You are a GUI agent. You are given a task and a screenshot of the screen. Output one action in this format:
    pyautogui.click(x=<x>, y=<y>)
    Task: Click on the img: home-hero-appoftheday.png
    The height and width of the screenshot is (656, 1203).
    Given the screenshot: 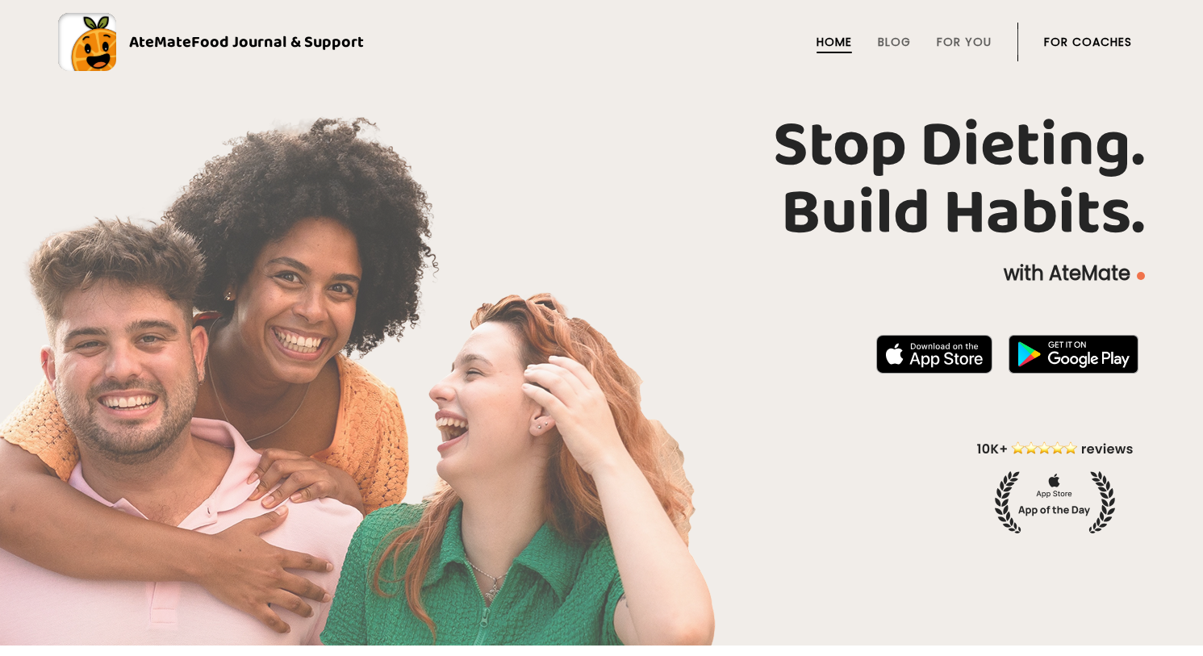 What is the action you would take?
    pyautogui.click(x=1054, y=486)
    